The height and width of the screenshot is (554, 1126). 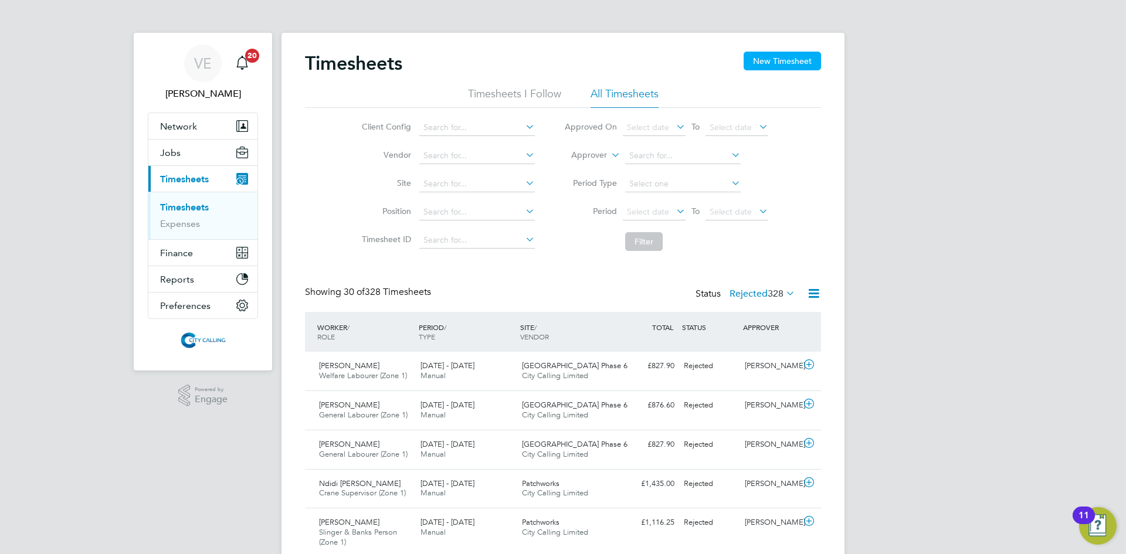 I want to click on span: Slinger & Banks Person (Zone 1), so click(x=358, y=537).